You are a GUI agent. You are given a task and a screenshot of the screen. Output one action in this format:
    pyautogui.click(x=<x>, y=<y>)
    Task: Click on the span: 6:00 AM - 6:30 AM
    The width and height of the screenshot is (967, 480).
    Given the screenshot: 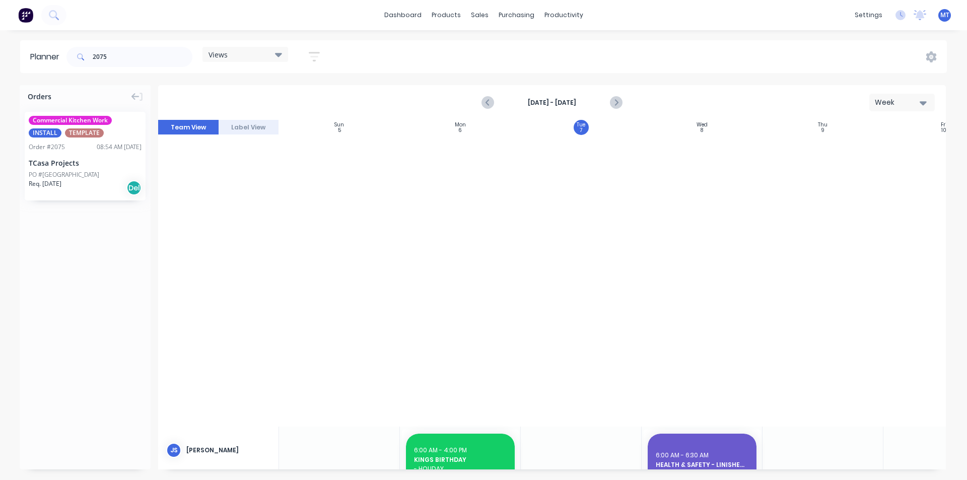 What is the action you would take?
    pyautogui.click(x=682, y=455)
    